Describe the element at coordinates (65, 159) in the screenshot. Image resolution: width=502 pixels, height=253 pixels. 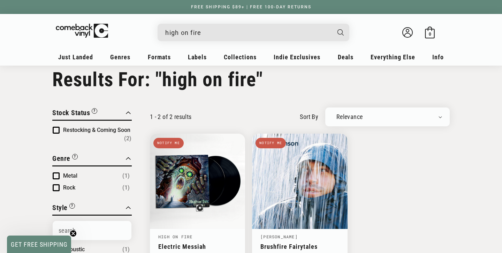
I see `button: Filter by Genre` at that location.